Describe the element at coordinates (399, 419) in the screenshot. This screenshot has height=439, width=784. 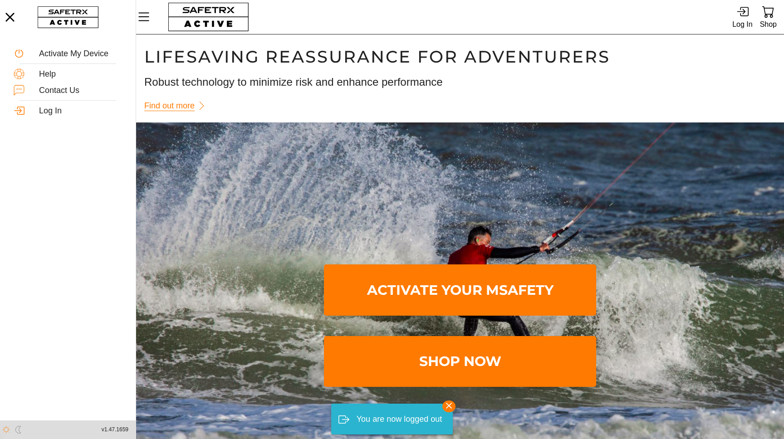
I see `div: You are now logged out` at that location.